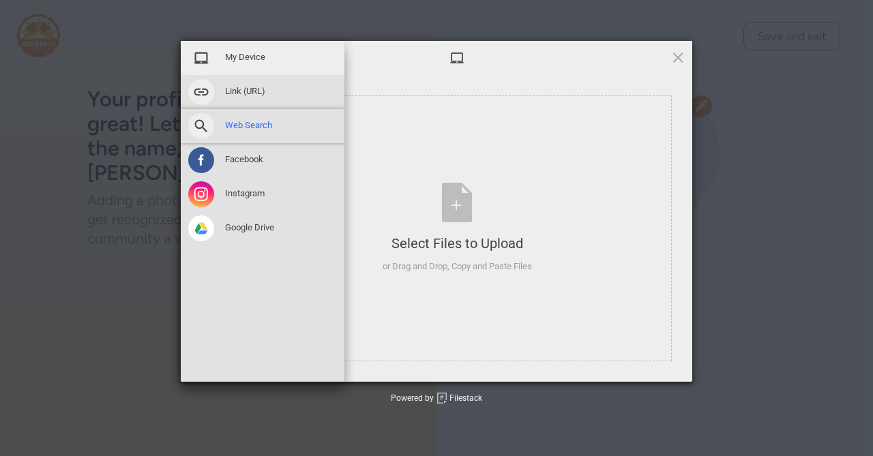 Image resolution: width=873 pixels, height=456 pixels. I want to click on div: Link (URL), so click(262, 92).